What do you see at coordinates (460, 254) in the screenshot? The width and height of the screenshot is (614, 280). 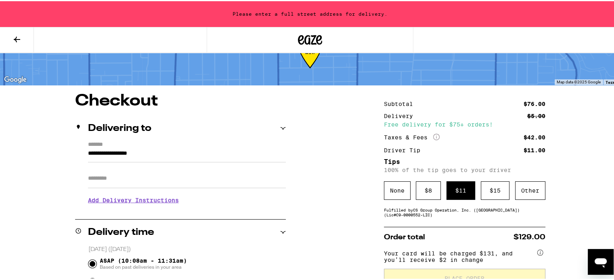 I see `span: Your card will be charged $131, and you’ll receive $2 in change` at bounding box center [460, 254].